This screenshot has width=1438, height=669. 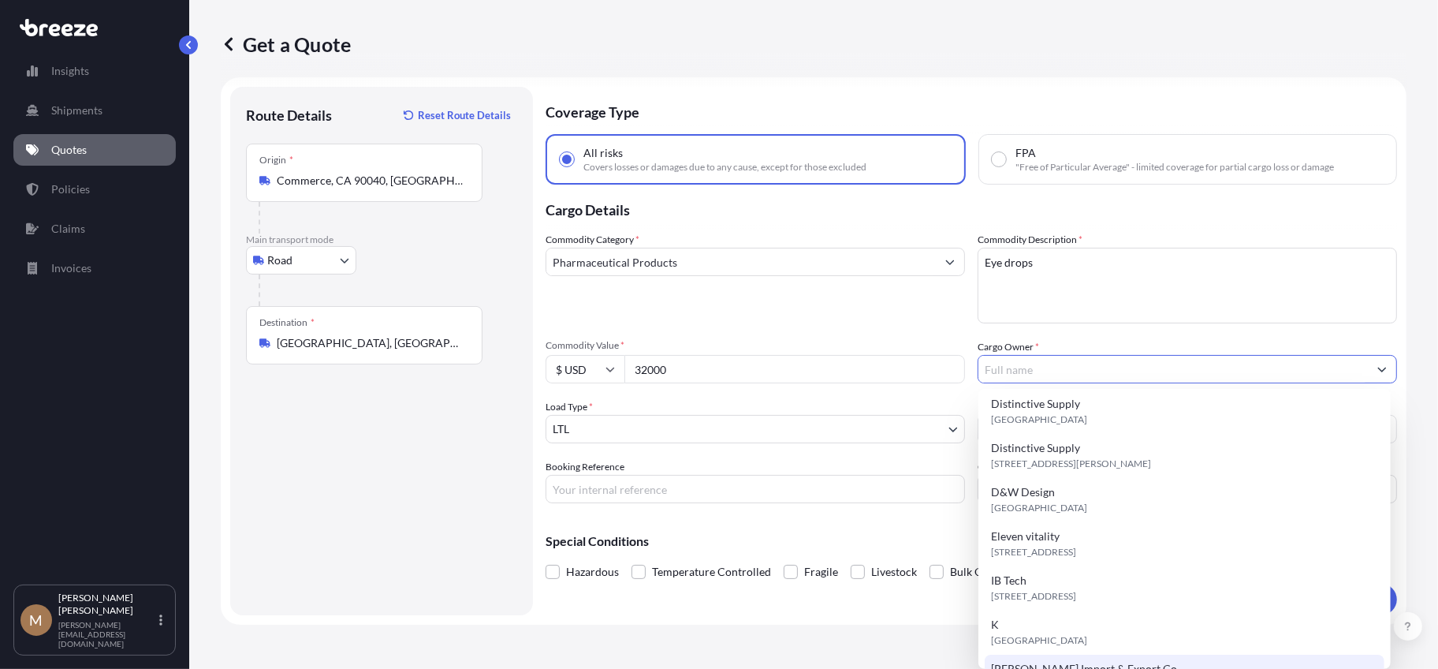 I want to click on p: Insights, so click(x=70, y=71).